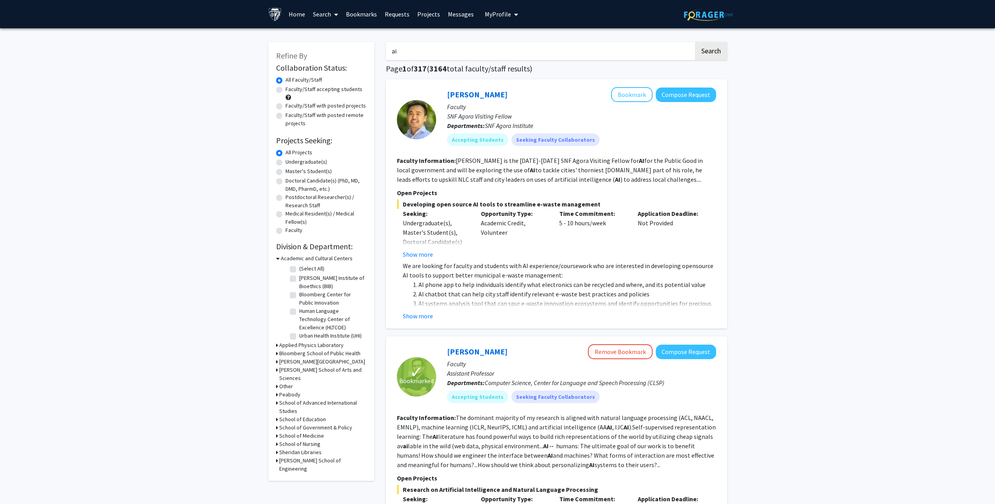  I want to click on a: Requests, so click(397, 14).